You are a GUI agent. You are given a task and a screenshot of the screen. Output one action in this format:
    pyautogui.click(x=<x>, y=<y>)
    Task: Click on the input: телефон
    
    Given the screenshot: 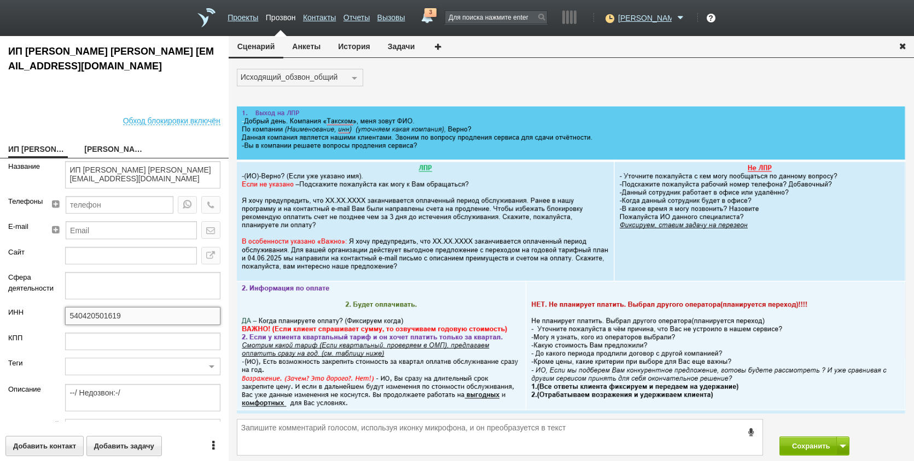 What is the action you would take?
    pyautogui.click(x=119, y=205)
    